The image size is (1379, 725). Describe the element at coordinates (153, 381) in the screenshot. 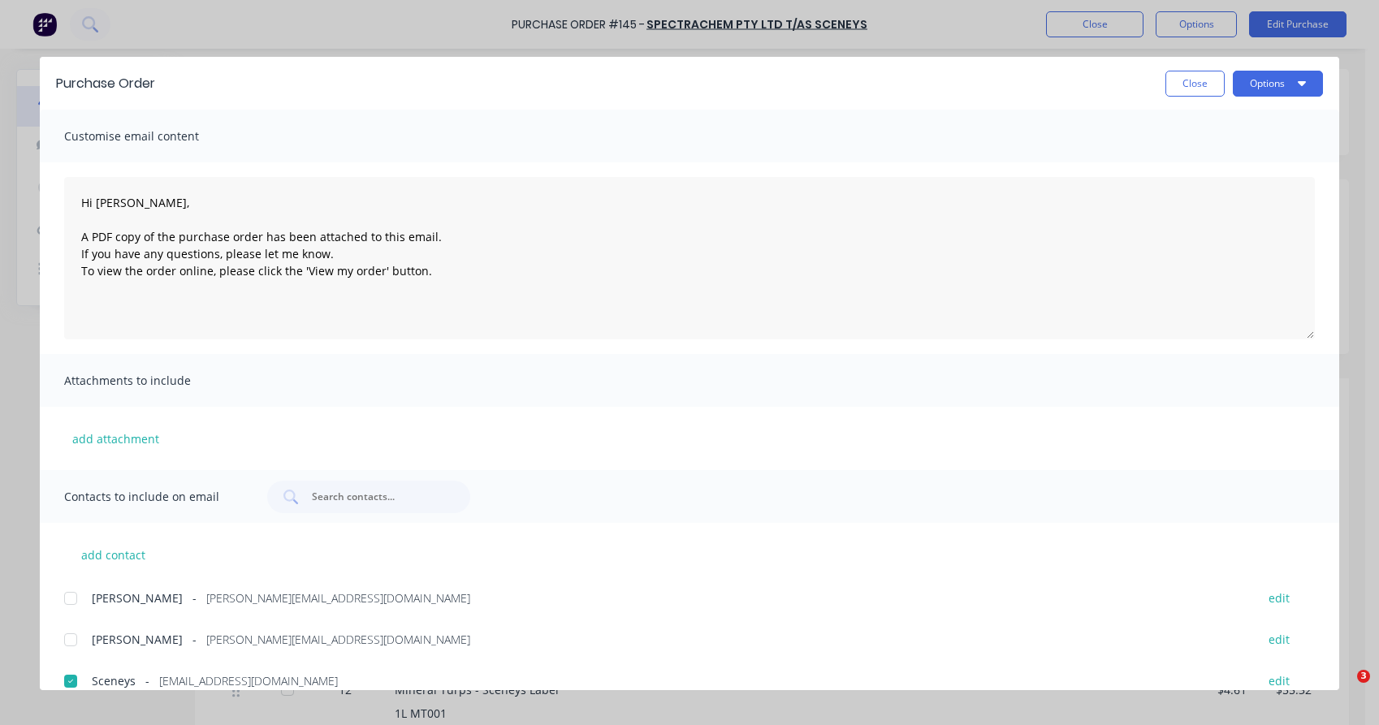

I see `span: Attachments to include` at that location.